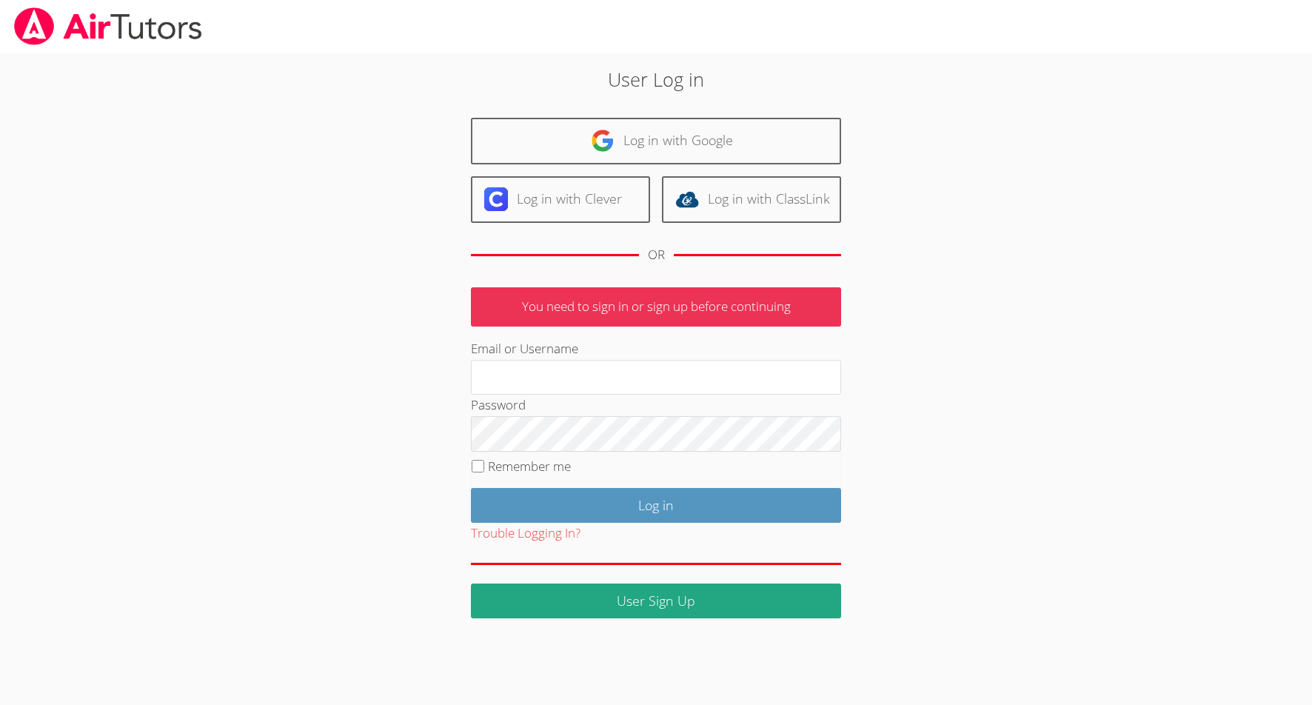 The height and width of the screenshot is (705, 1312). I want to click on p: You need to sign in or sign up before continuing, so click(656, 307).